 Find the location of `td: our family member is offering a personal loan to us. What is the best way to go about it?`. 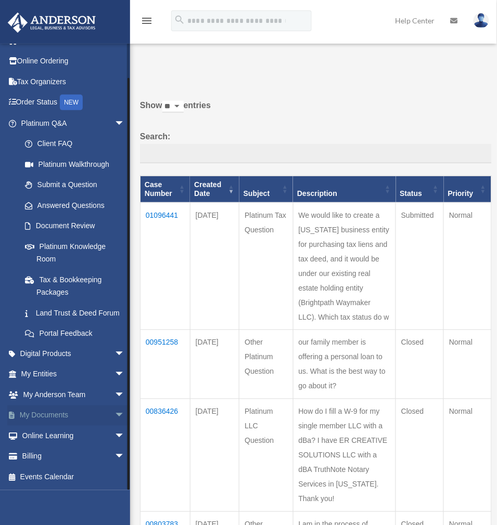

td: our family member is offering a personal loan to us. What is the best way to go about it? is located at coordinates (344, 364).